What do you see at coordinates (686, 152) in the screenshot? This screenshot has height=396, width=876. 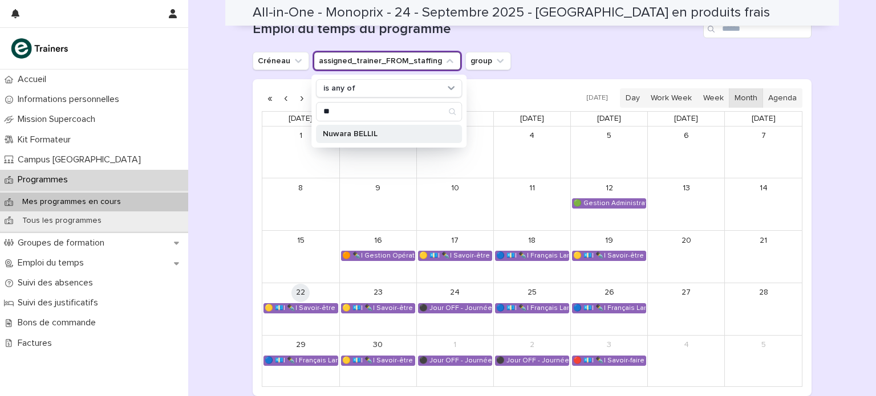 I see `td: September 6, 2025` at bounding box center [686, 152].